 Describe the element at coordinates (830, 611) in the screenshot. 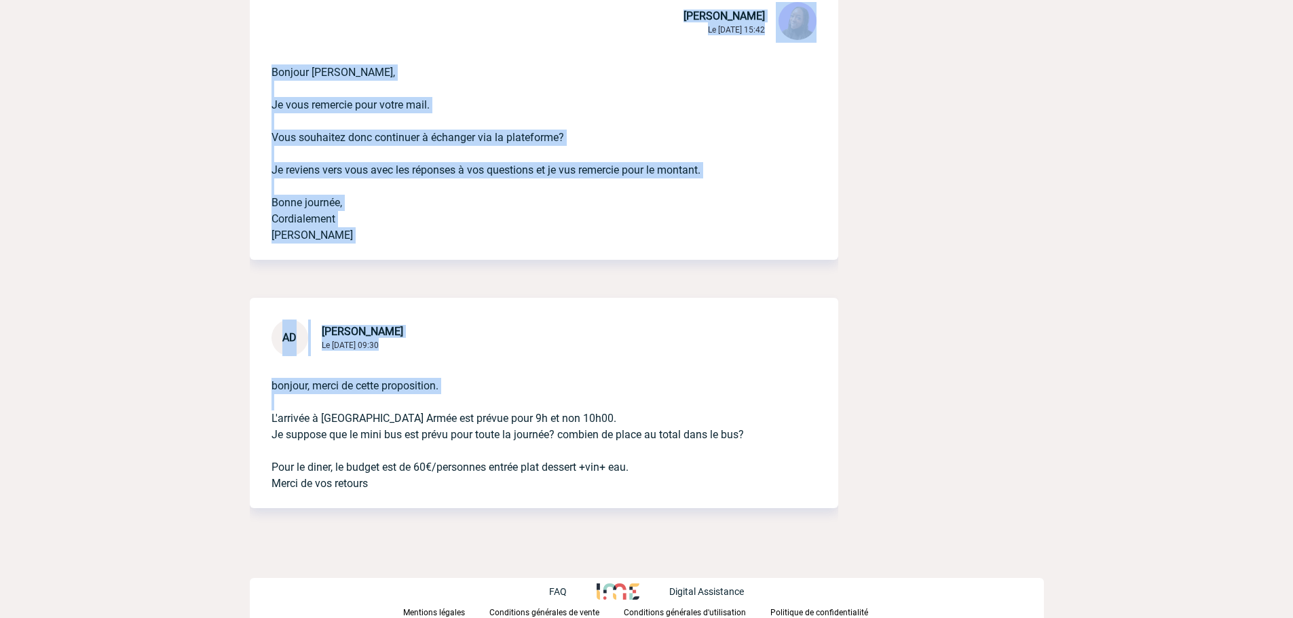

I see `a: Politique de confidentialité` at that location.